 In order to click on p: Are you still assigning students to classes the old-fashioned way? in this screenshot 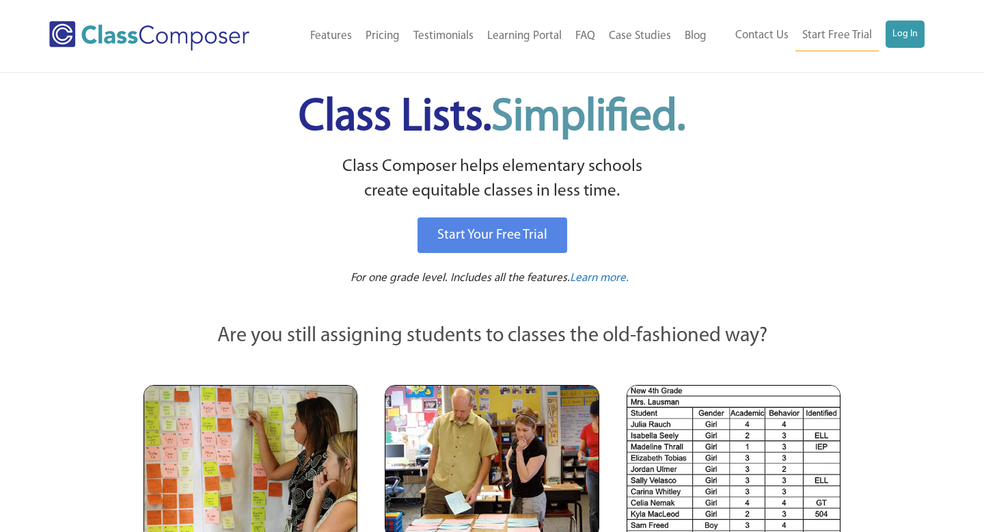, I will do `click(492, 336)`.